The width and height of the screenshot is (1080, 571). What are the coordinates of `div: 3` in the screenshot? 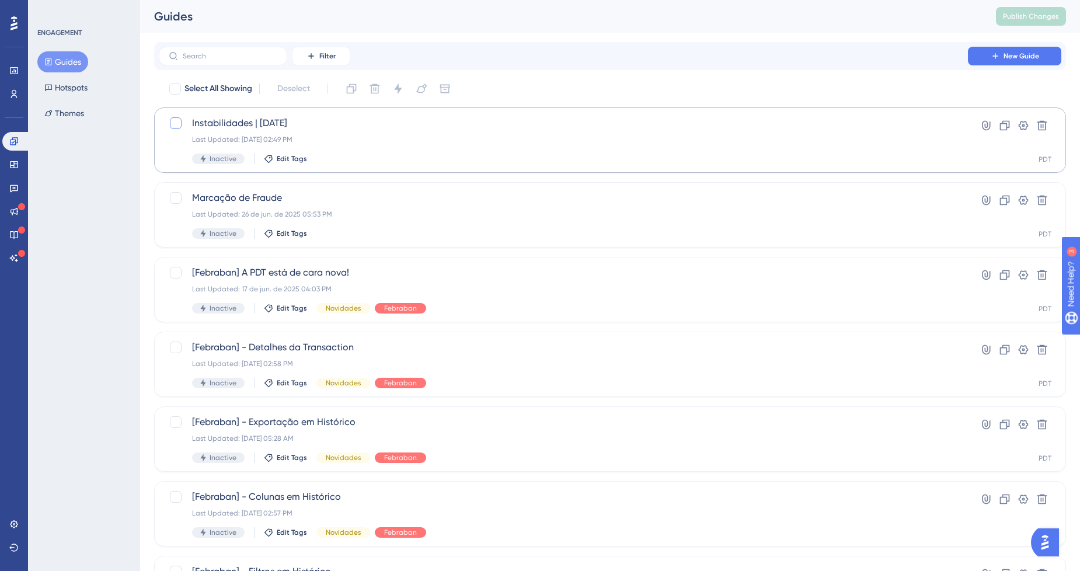 It's located at (83, 11).